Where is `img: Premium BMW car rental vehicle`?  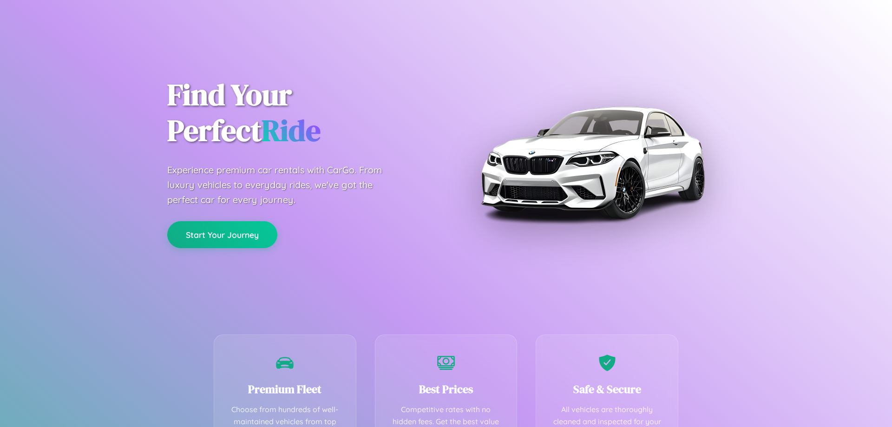 img: Premium BMW car rental vehicle is located at coordinates (593, 163).